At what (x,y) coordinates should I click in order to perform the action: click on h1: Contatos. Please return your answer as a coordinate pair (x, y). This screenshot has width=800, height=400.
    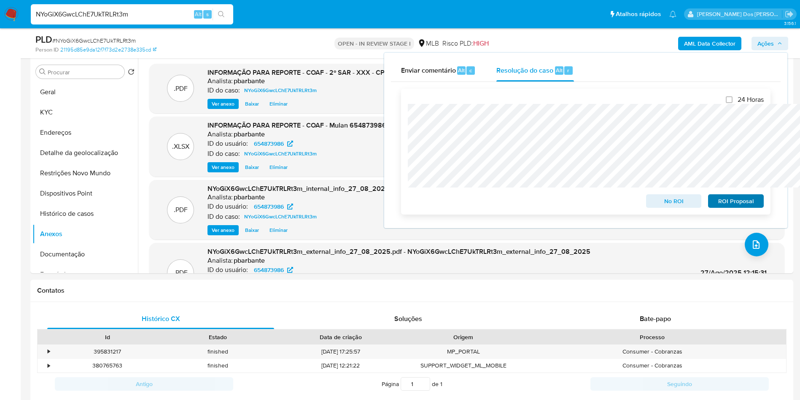
    Looking at the image, I should click on (412, 290).